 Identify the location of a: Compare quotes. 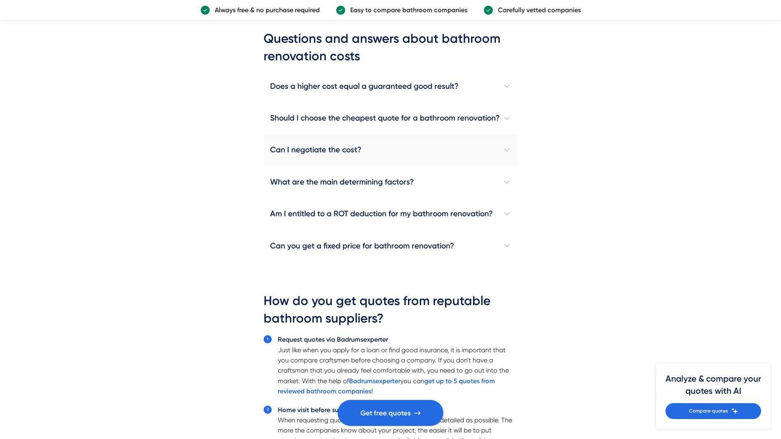
(713, 411).